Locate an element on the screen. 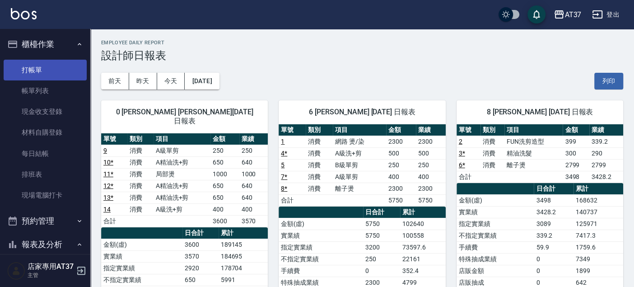  td: FUN洗剪造型 is located at coordinates (534, 141).